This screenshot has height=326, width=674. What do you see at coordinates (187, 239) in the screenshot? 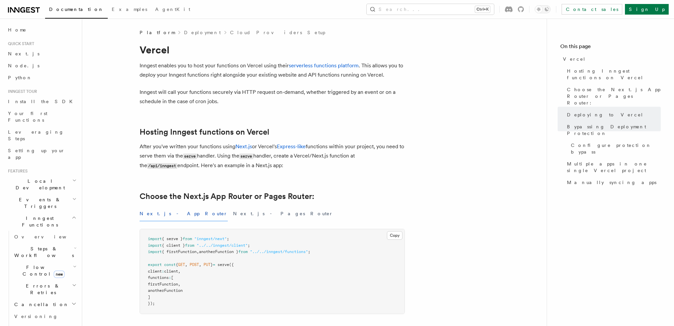
I see `span: from` at bounding box center [187, 239].